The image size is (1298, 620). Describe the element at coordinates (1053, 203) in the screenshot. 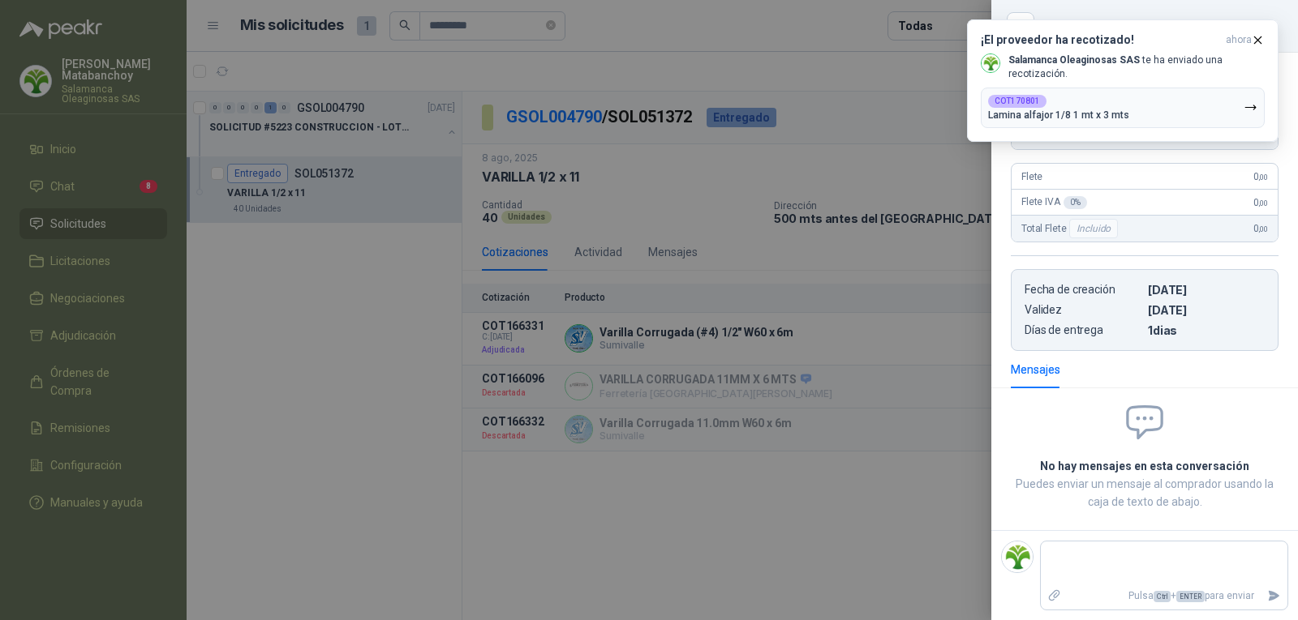

I see `span: Flete IVA` at that location.